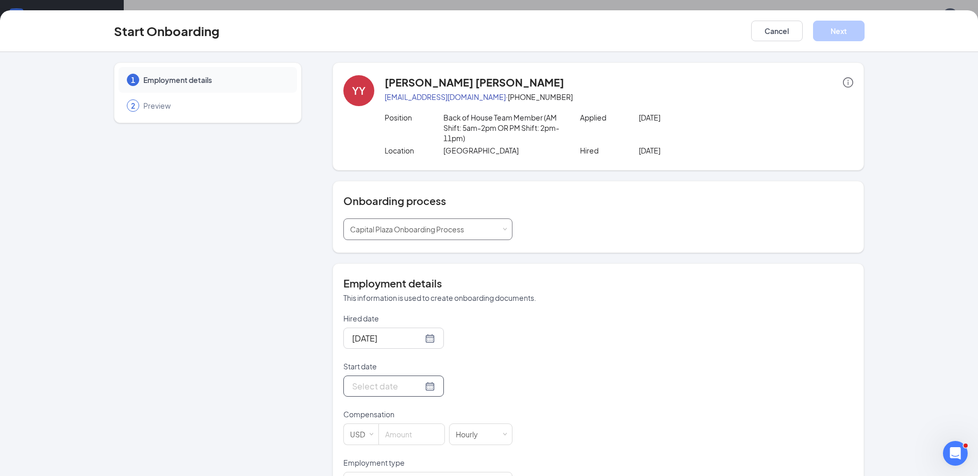  What do you see at coordinates (407, 229) in the screenshot?
I see `span: Capital Plaza Onboarding Process` at bounding box center [407, 229].